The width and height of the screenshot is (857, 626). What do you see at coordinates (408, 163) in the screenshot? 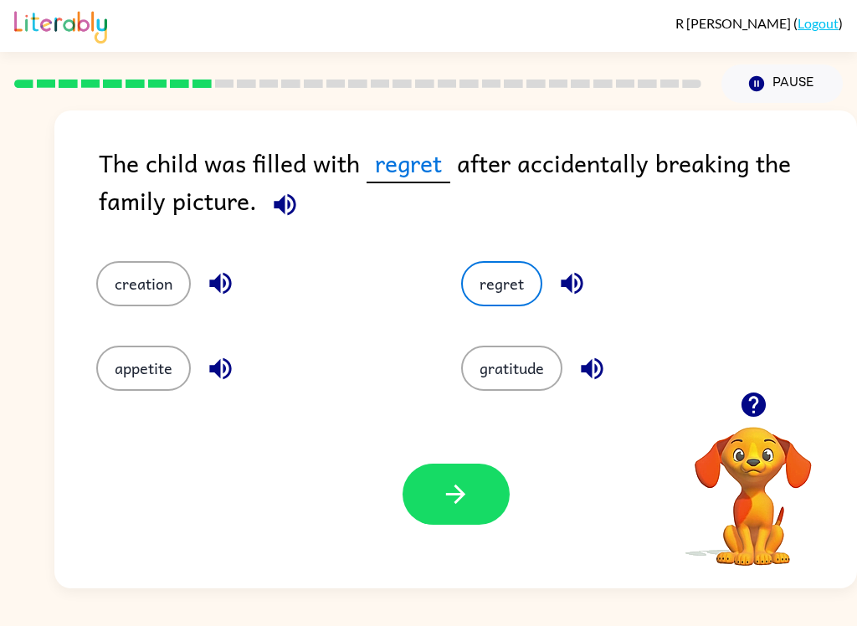
I see `span: regret` at bounding box center [408, 163].